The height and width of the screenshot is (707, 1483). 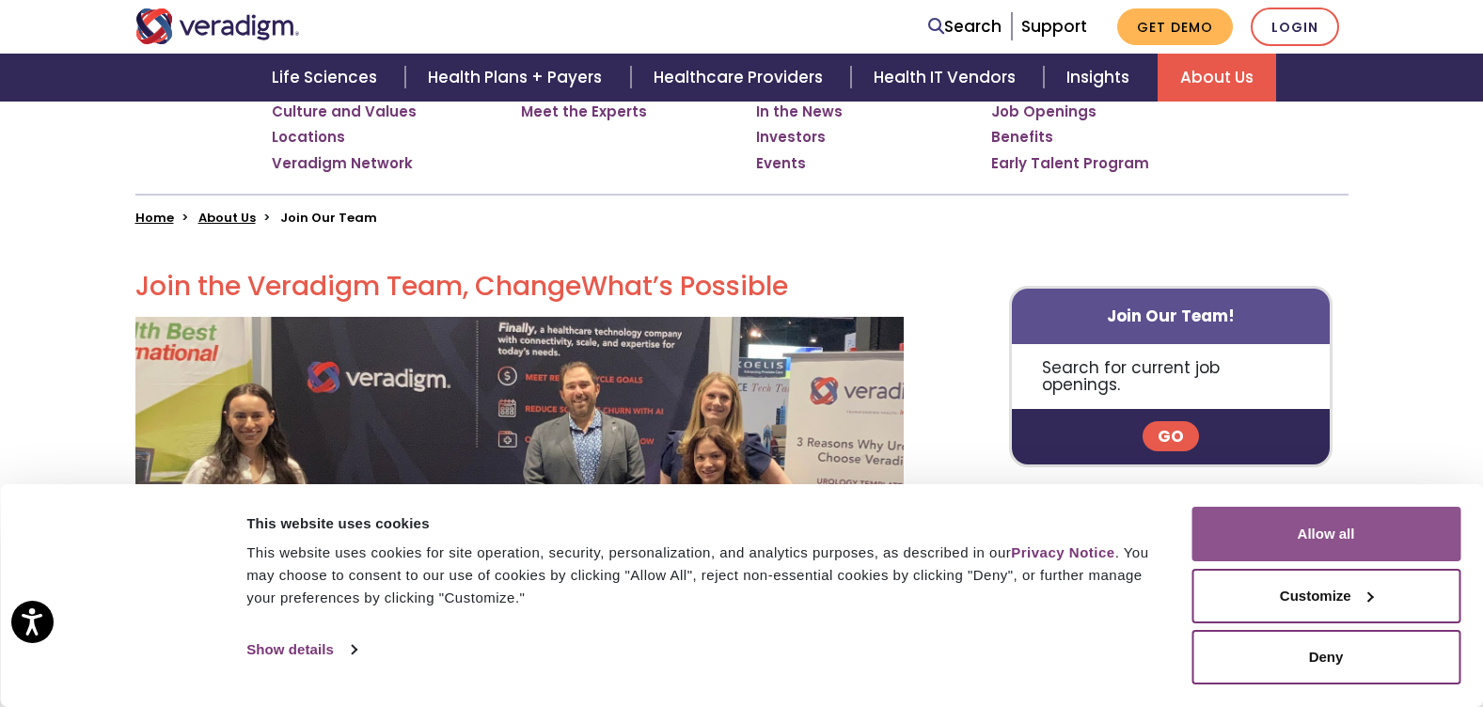 What do you see at coordinates (344, 112) in the screenshot?
I see `a: Culture and Values` at bounding box center [344, 112].